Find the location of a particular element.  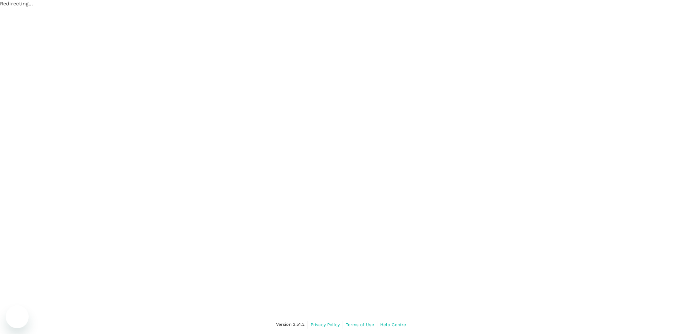

a: Privacy Policy is located at coordinates (325, 325).